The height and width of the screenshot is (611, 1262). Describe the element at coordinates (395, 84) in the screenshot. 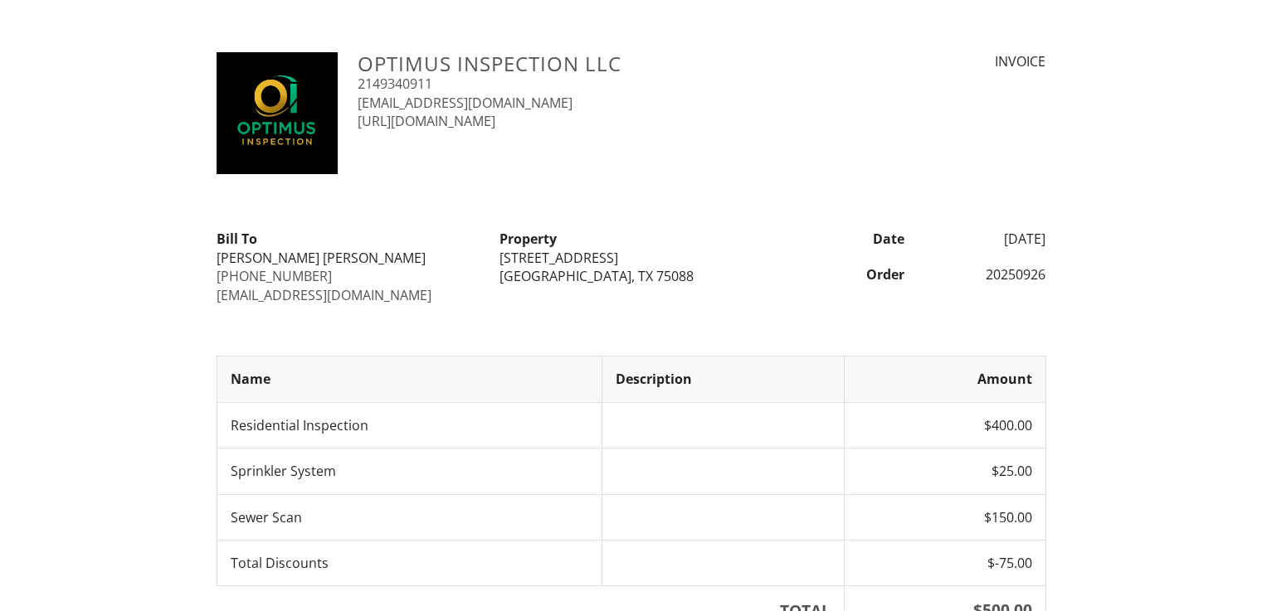

I see `a: 2149340911` at that location.